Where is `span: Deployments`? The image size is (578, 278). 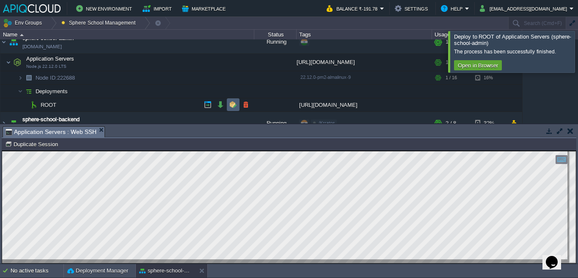
span: Deployments is located at coordinates (52, 91).